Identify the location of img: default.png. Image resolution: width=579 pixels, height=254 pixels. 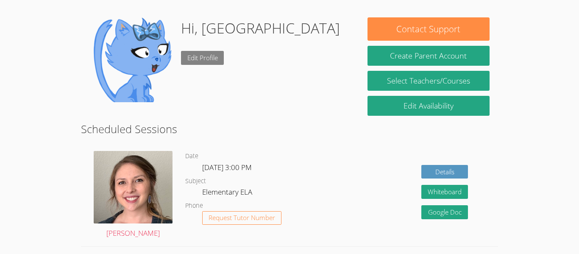
(132, 60).